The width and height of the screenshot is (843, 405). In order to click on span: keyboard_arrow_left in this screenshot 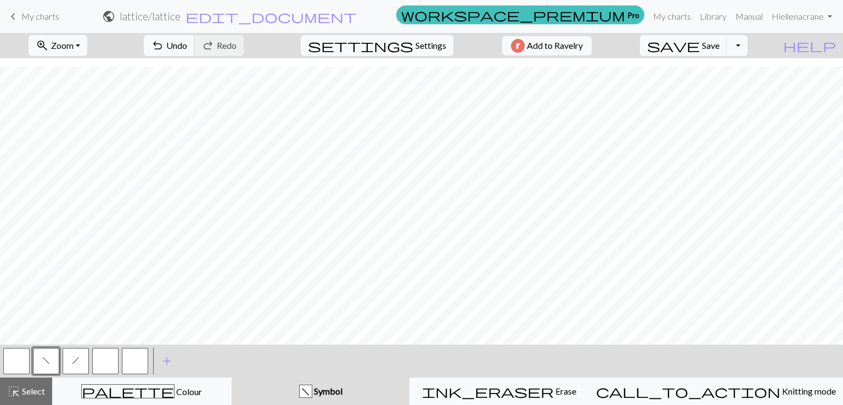, I will do `click(13, 16)`.